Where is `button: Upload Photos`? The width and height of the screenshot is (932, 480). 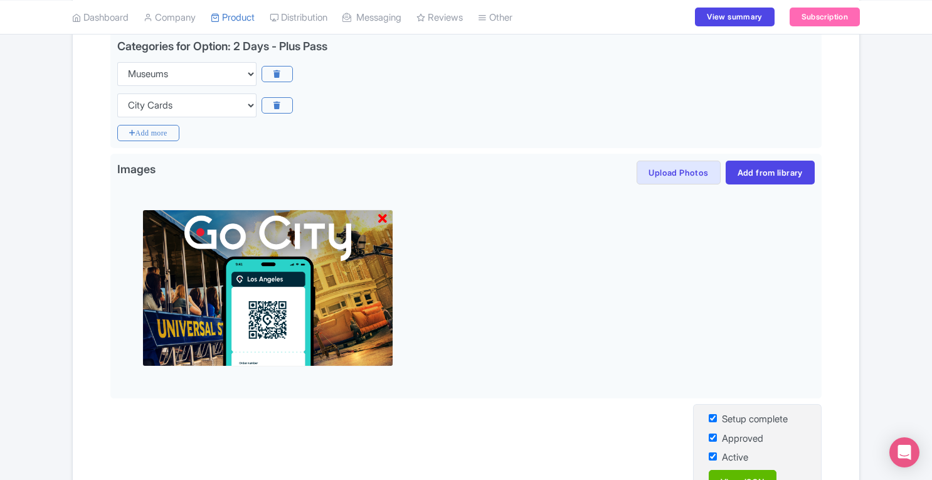 button: Upload Photos is located at coordinates (678, 172).